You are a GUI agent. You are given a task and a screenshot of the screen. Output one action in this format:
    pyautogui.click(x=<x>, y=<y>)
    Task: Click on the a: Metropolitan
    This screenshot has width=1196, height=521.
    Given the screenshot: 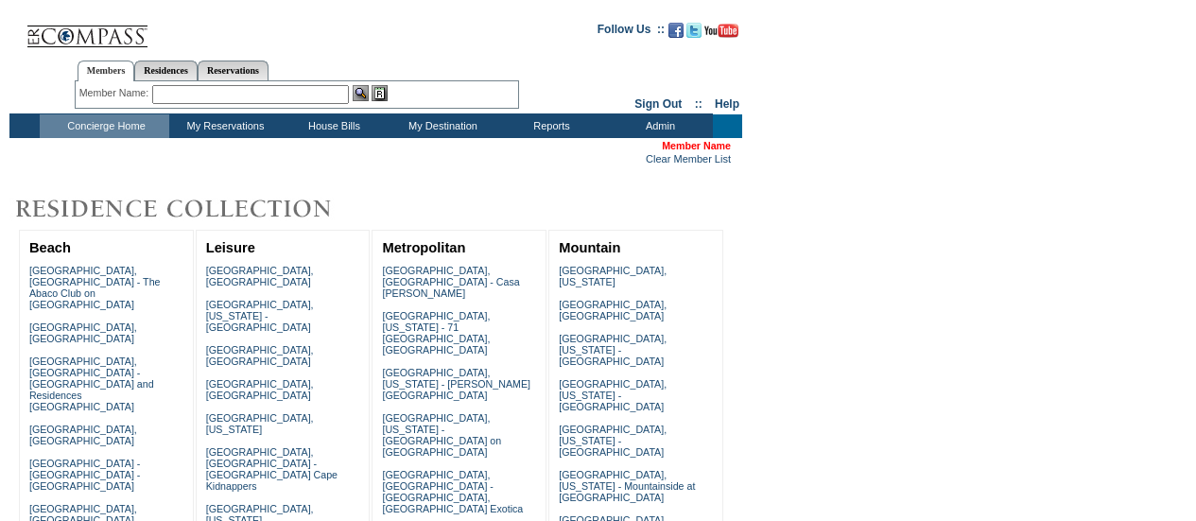 What is the action you would take?
    pyautogui.click(x=424, y=248)
    